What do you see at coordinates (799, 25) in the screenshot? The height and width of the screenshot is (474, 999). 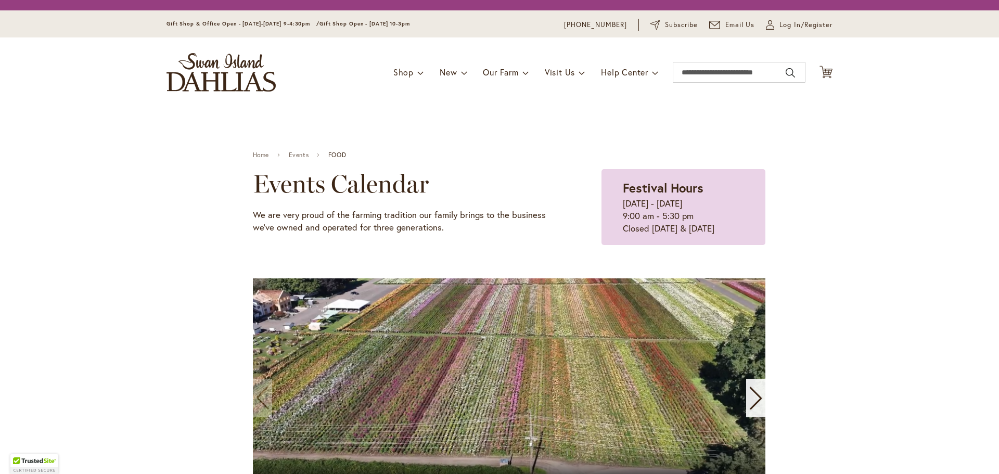 I see `a: Log In/Register` at bounding box center [799, 25].